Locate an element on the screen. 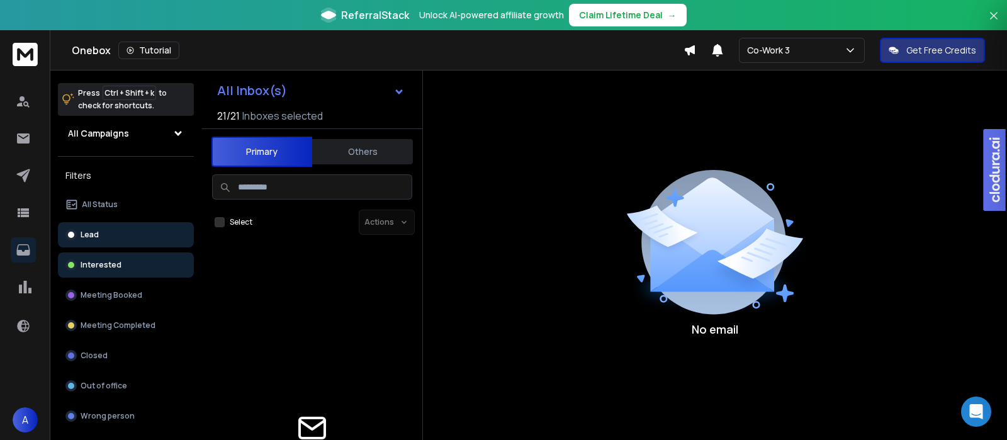 The width and height of the screenshot is (1007, 440). h1: All Inbox(s) is located at coordinates (252, 91).